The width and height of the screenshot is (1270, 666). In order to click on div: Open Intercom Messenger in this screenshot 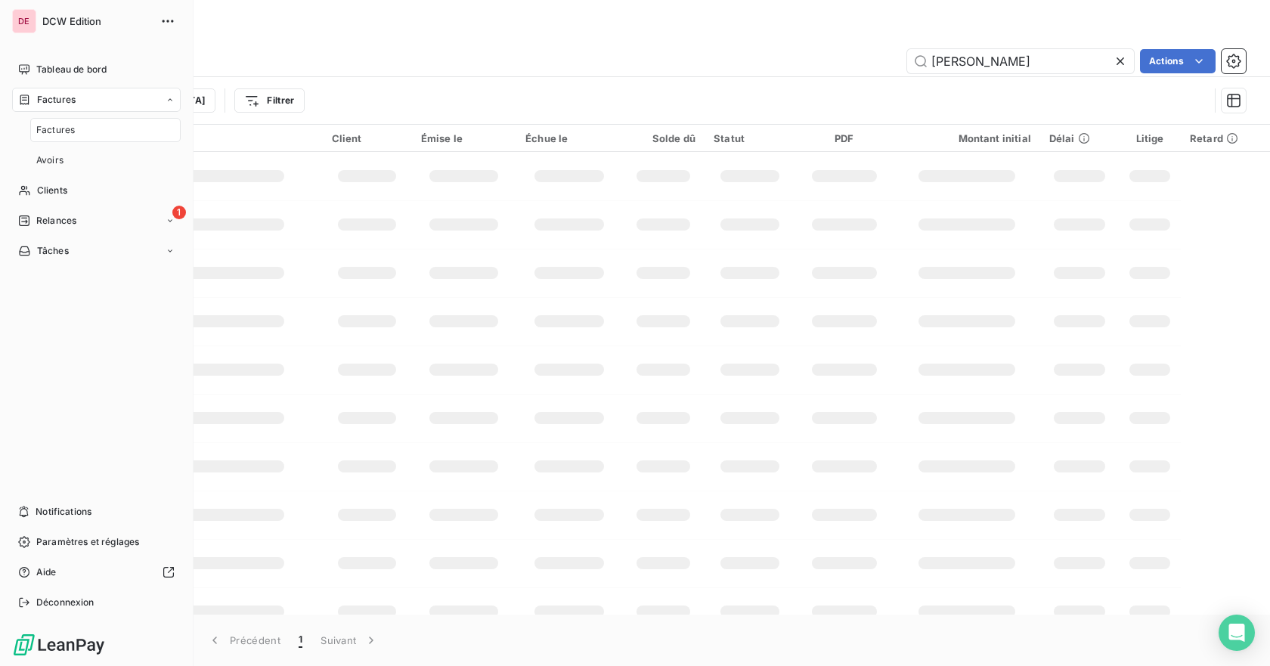, I will do `click(1237, 633)`.